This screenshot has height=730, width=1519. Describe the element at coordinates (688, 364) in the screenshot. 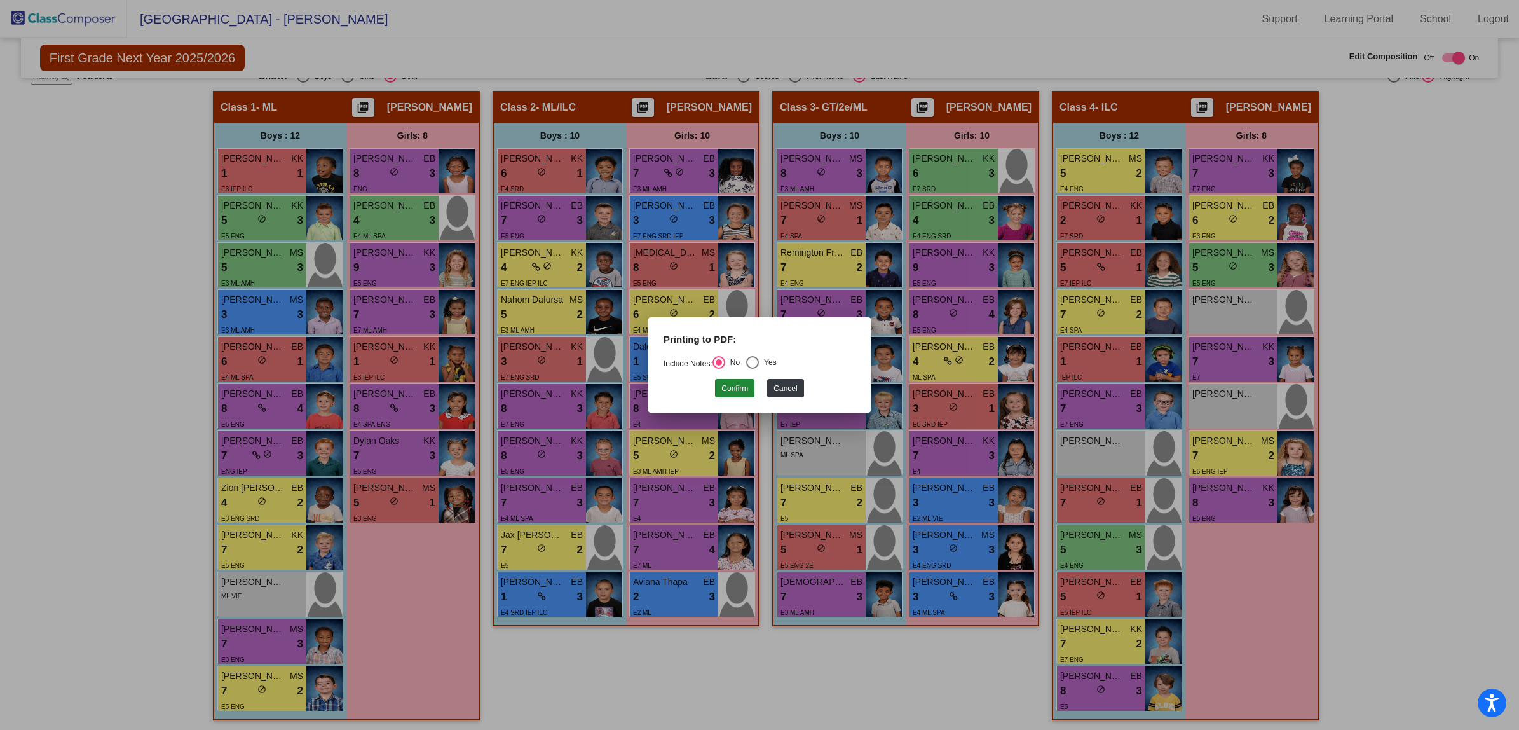

I see `a: Include Notes:` at that location.